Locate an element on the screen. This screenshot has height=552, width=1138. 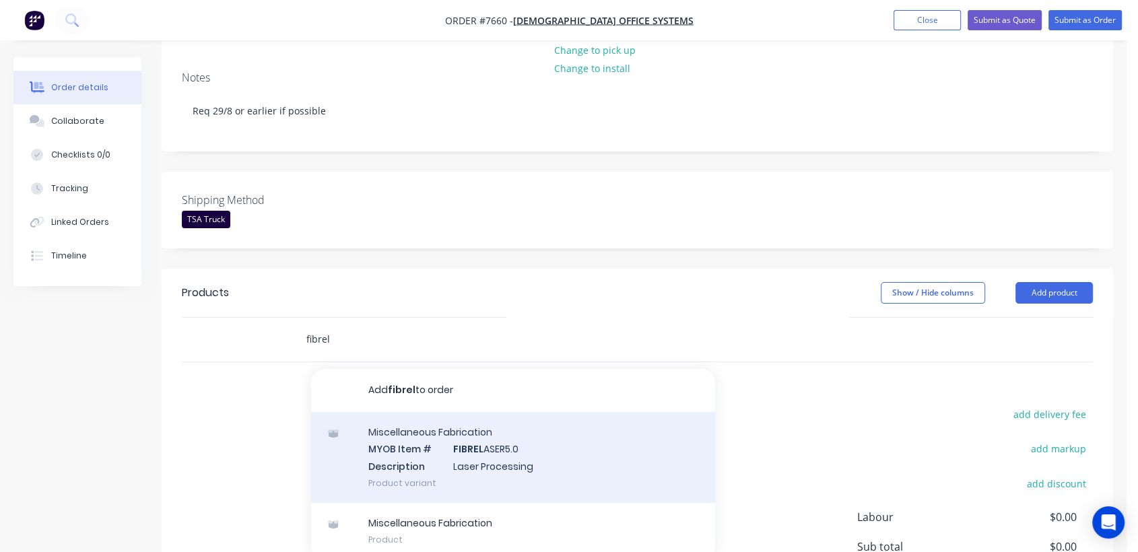
button: add markup is located at coordinates (1058, 449).